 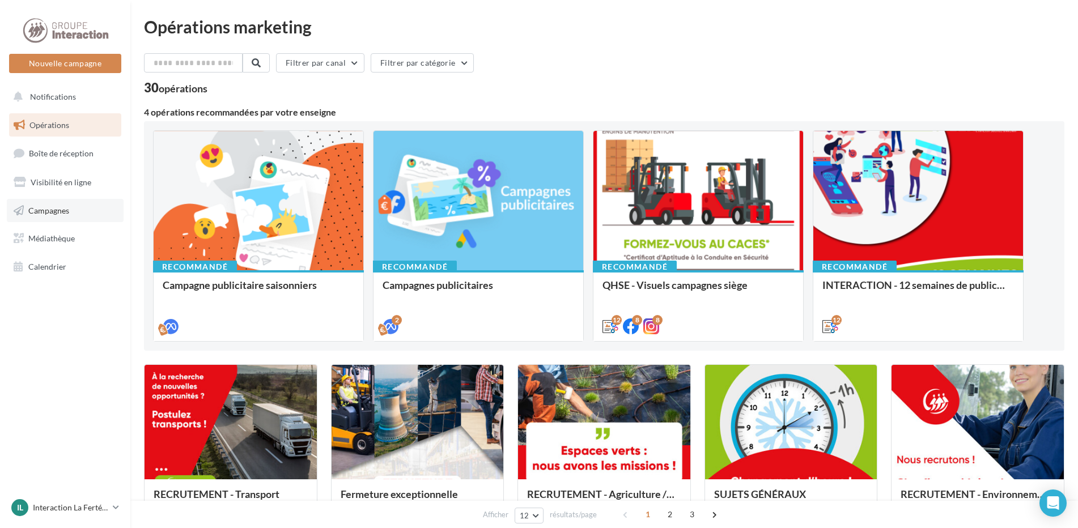 I want to click on div: Fermeture exceptionnelle, so click(x=418, y=500).